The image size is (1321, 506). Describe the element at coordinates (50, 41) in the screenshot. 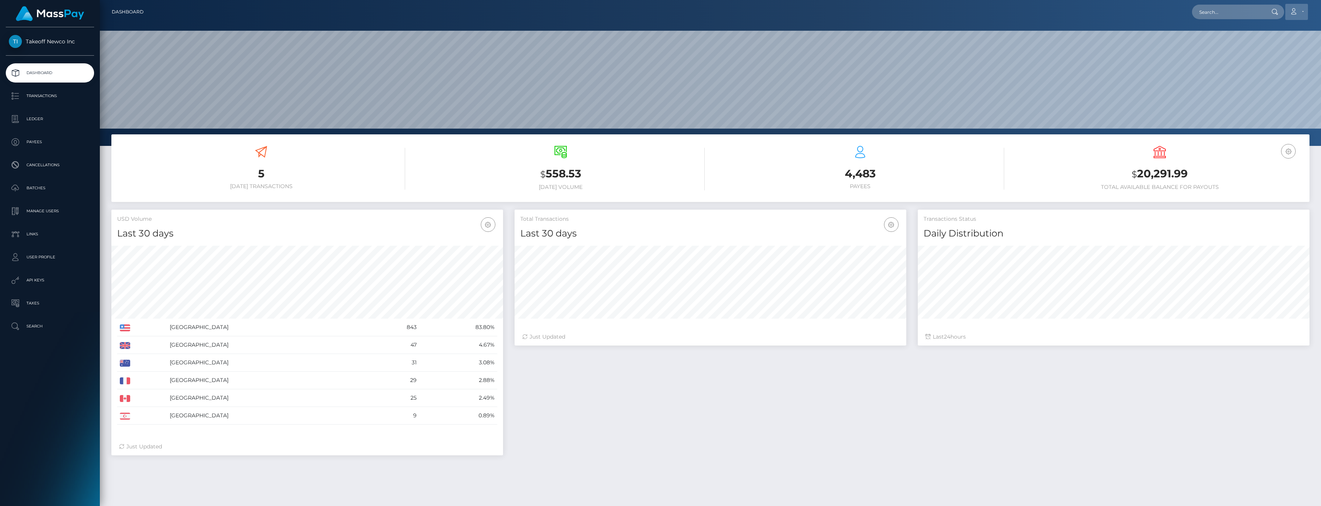

I see `span: Takeoff Newco Inc` at that location.